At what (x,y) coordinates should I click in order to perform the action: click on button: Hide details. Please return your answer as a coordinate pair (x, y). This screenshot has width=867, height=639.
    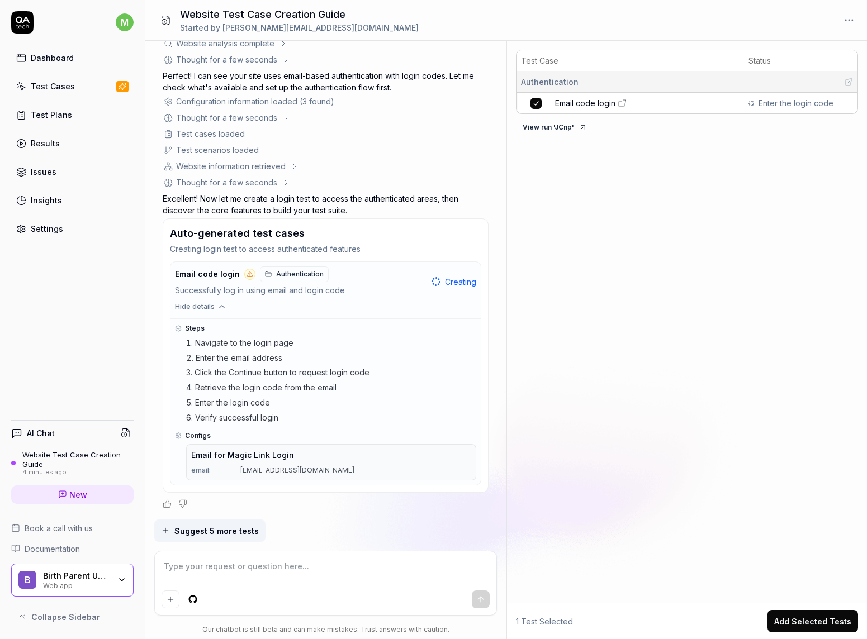
    Looking at the image, I should click on (325, 309).